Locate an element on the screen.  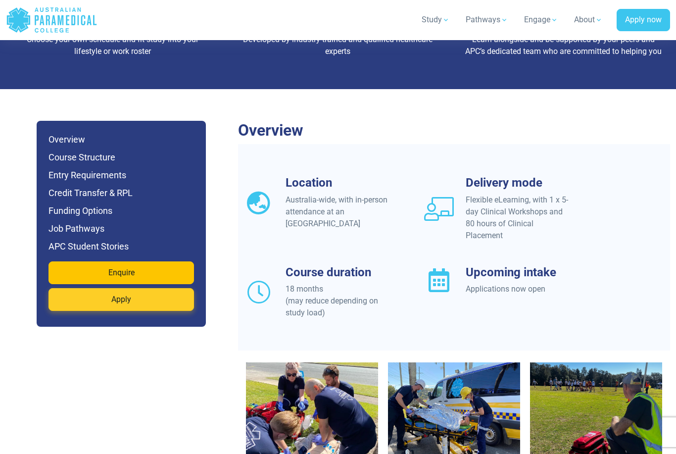
a: Australian Paramedical College is located at coordinates (51, 20).